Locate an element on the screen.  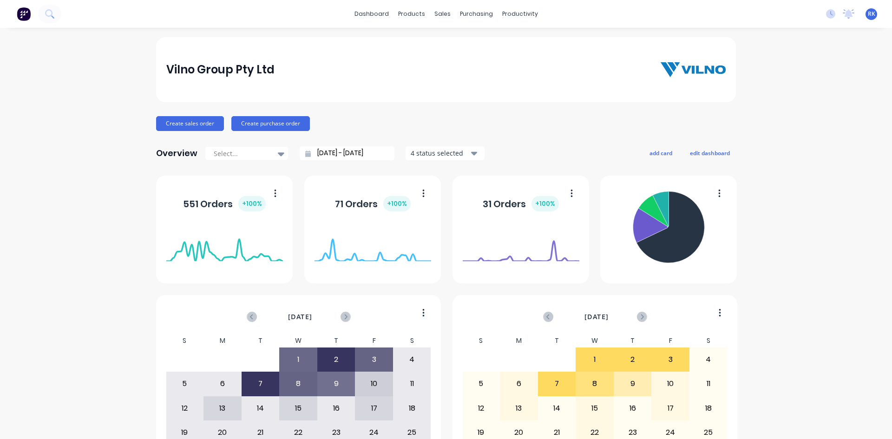
button: 4 status selected is located at coordinates (445, 153).